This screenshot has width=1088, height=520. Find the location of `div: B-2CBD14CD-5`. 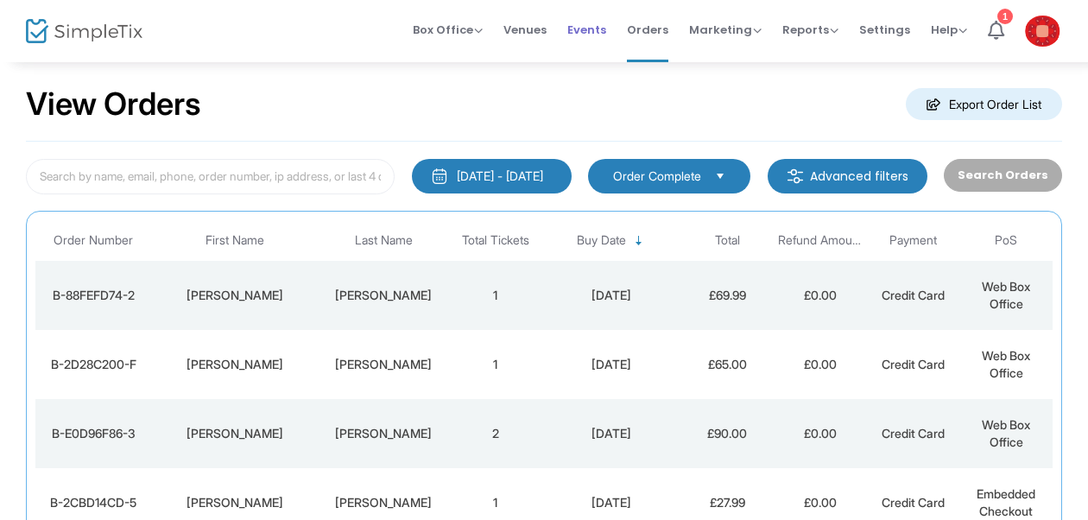

div: B-2CBD14CD-5 is located at coordinates (93, 502).